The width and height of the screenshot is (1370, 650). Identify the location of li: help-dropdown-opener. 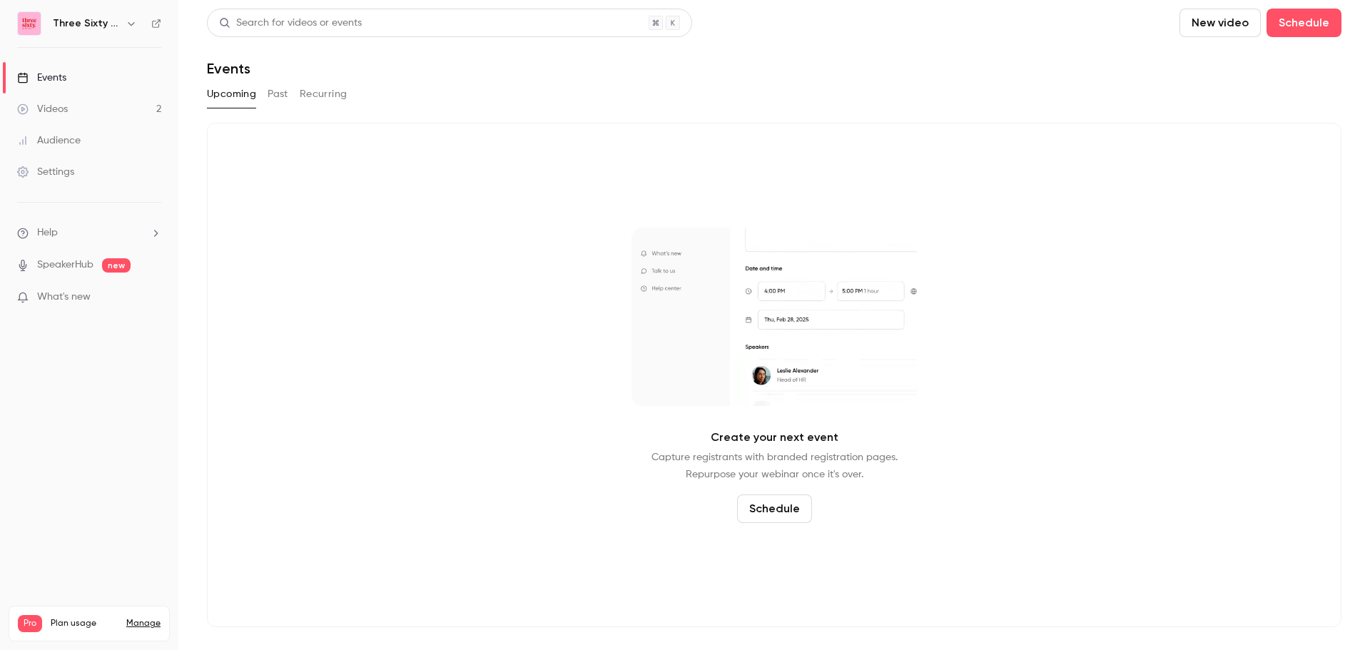
(89, 233).